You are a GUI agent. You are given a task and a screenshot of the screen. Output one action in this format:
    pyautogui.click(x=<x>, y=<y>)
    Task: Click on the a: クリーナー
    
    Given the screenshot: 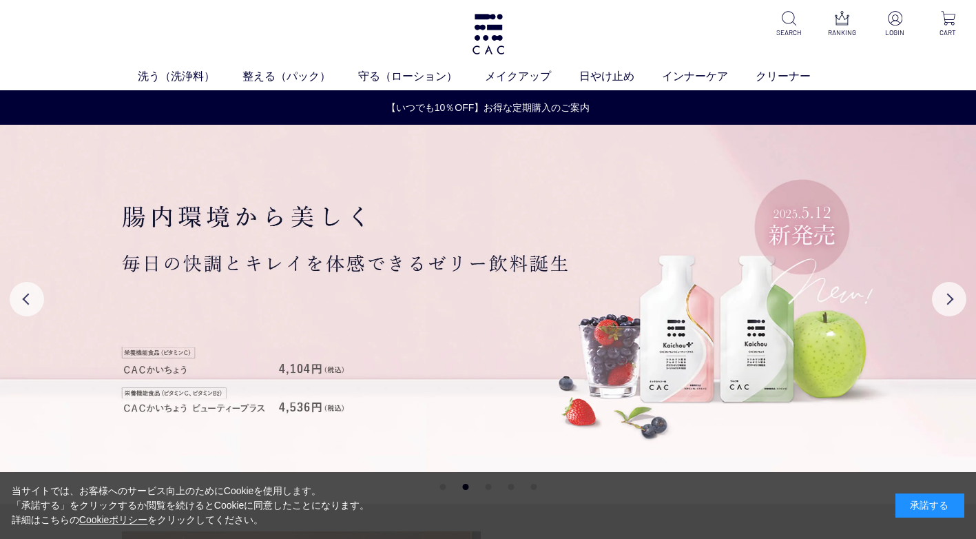 What is the action you would take?
    pyautogui.click(x=797, y=76)
    